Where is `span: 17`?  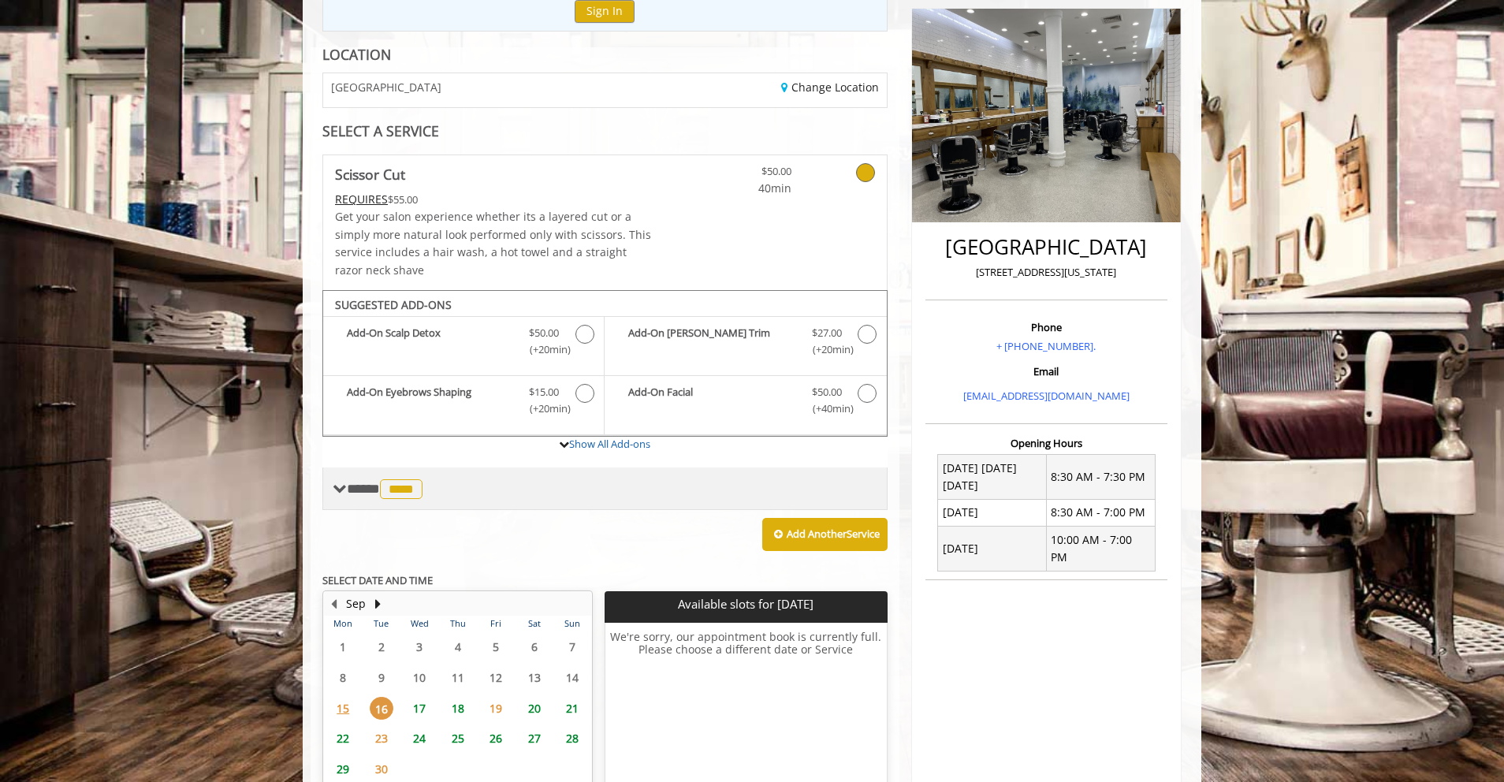
span: 17 is located at coordinates (419, 708).